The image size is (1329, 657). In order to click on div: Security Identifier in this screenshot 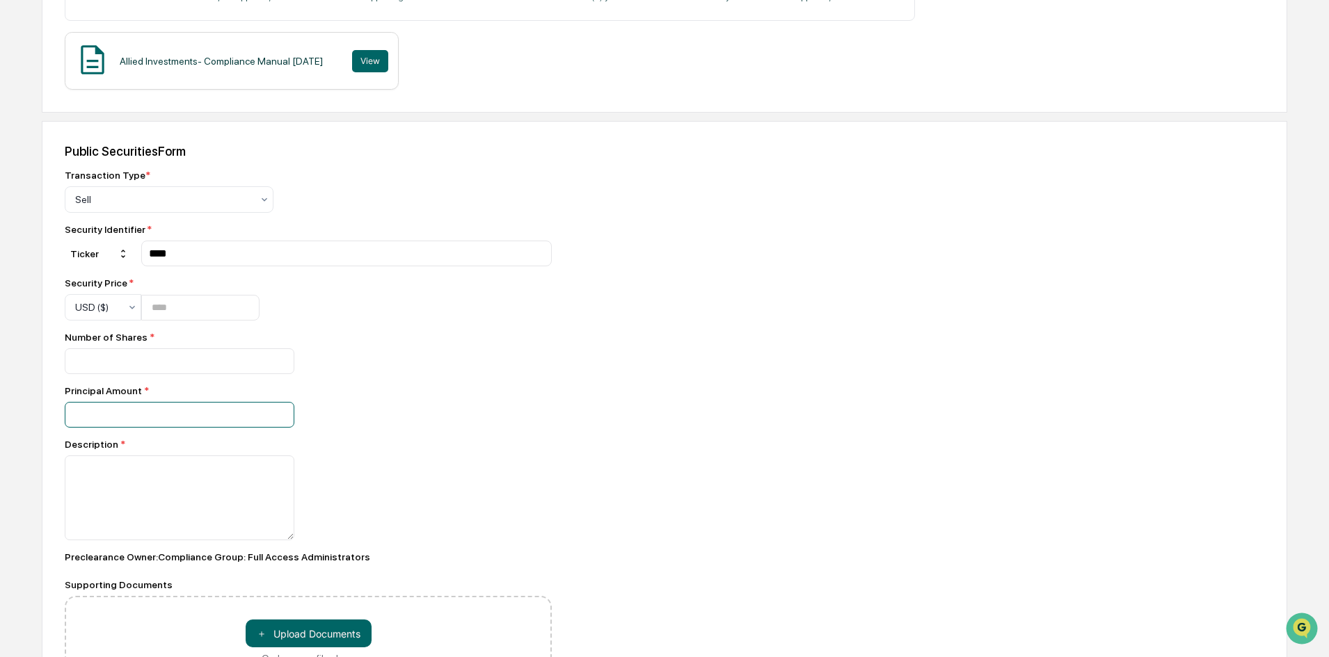, I will do `click(308, 230)`.